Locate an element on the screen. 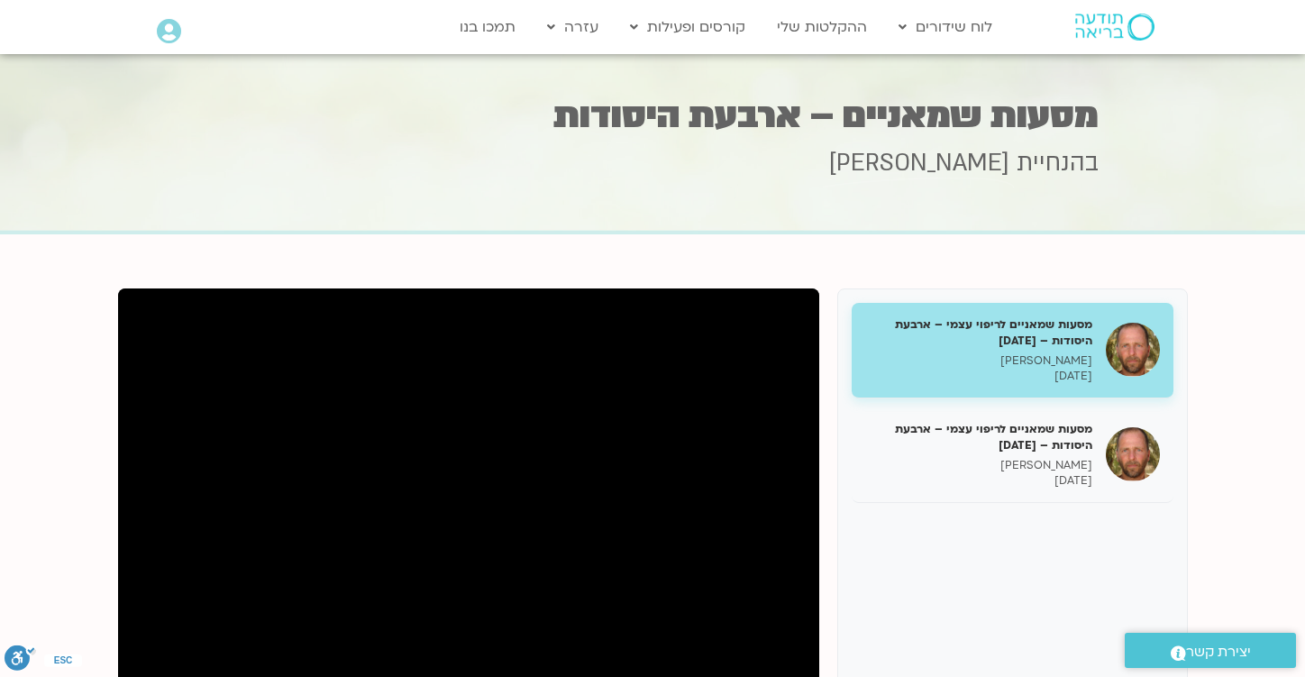 The height and width of the screenshot is (677, 1305). img: מסעות שמאניים לריפוי עצמי – ארבעת היסודות – 1.9.25 is located at coordinates (1133, 350).